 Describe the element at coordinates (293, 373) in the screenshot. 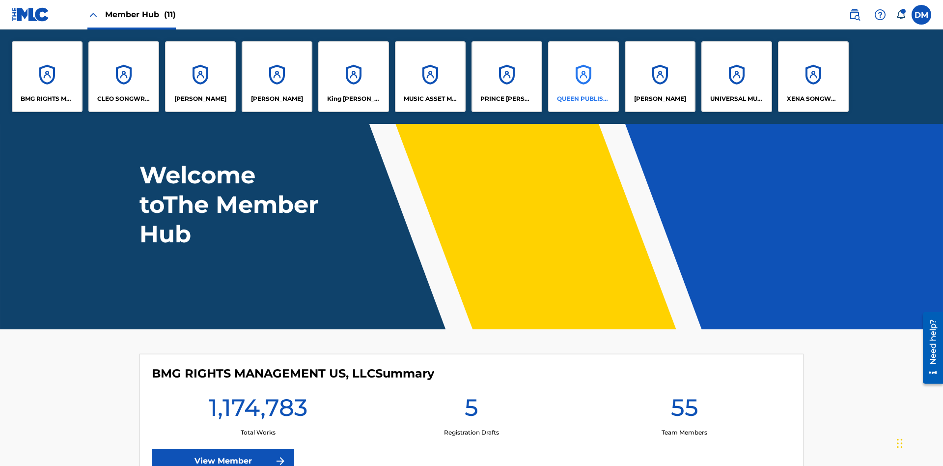

I see `h4: BMG RIGHTS MANAGEMENT US, LLC` at that location.